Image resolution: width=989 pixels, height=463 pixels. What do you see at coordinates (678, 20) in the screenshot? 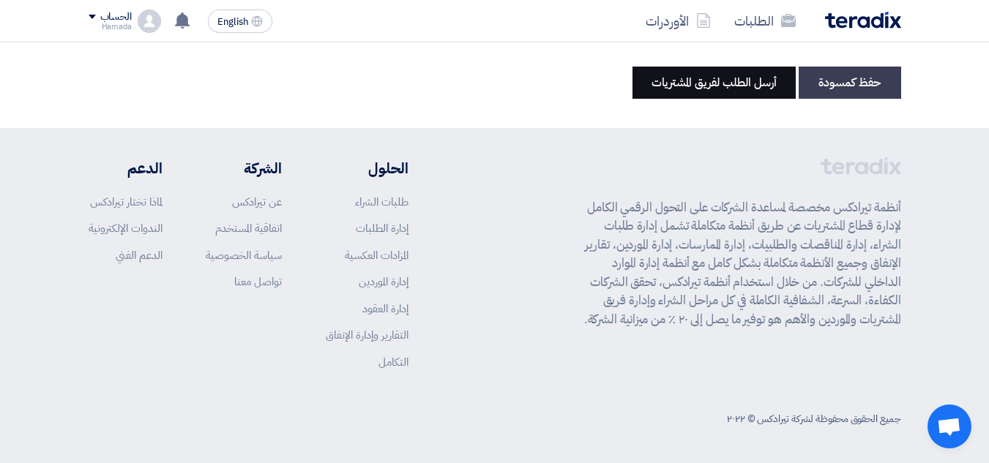
I see `a: الأوردرات` at bounding box center [678, 20].